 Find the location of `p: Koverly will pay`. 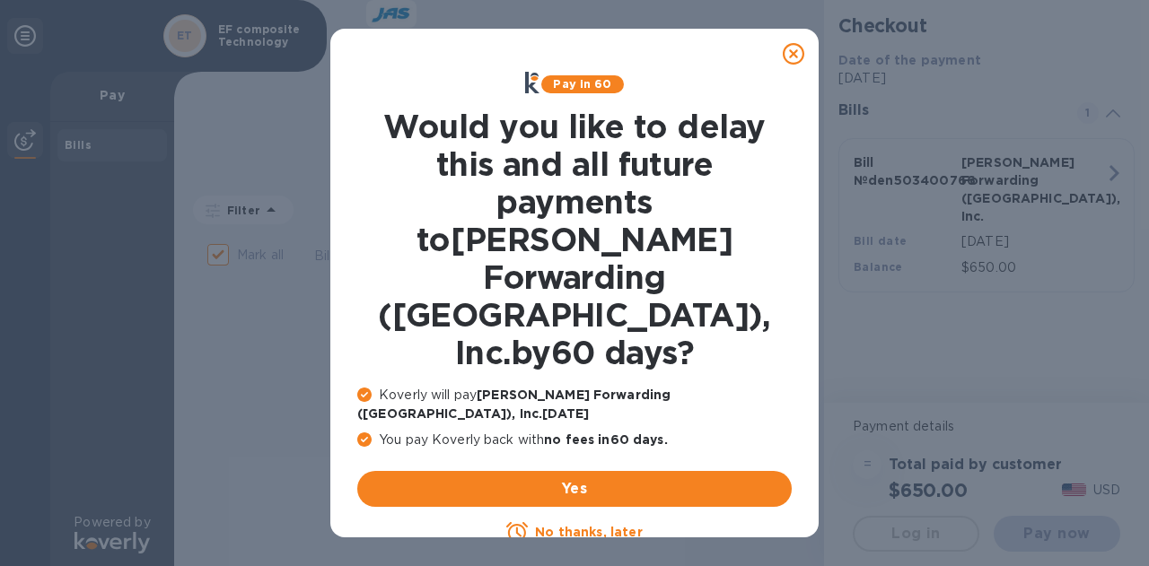

p: Koverly will pay is located at coordinates (575, 405).